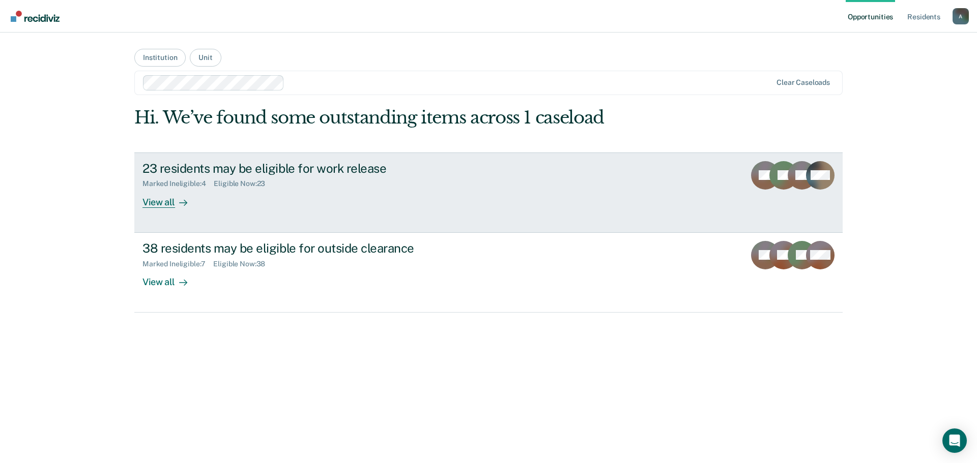 This screenshot has width=977, height=463. I want to click on img: Recidiviz, so click(35, 16).